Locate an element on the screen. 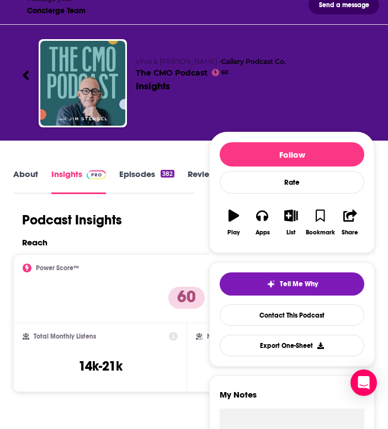 The image size is (388, 429). h1: Podcast Insights is located at coordinates (72, 220).